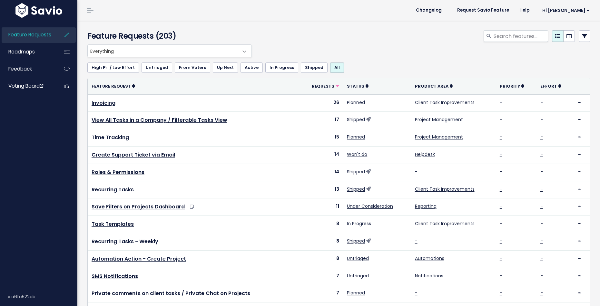 This screenshot has height=306, width=600. I want to click on a: Under Consideration, so click(369, 206).